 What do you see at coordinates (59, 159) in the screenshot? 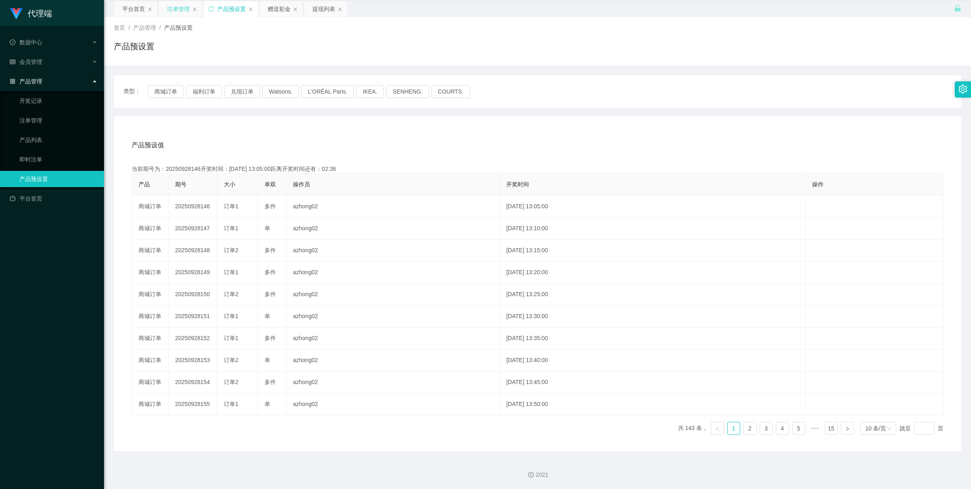
I see `a: 即时注单` at bounding box center [59, 159].